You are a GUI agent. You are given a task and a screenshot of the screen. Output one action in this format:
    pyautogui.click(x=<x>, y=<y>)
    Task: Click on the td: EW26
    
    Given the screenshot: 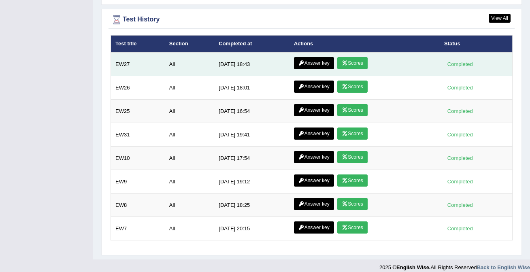 What is the action you would take?
    pyautogui.click(x=138, y=88)
    